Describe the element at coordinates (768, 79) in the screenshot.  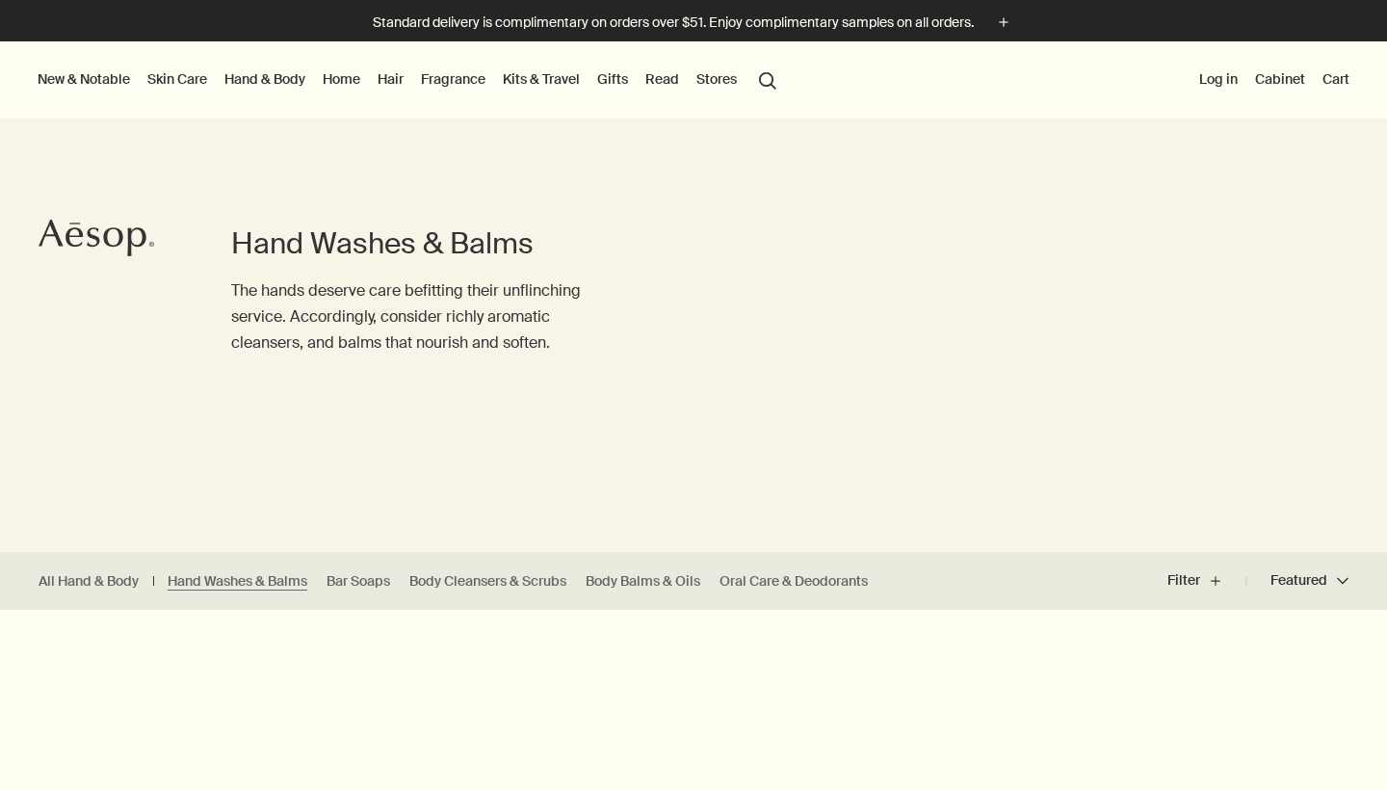
I see `button: Open search` at that location.